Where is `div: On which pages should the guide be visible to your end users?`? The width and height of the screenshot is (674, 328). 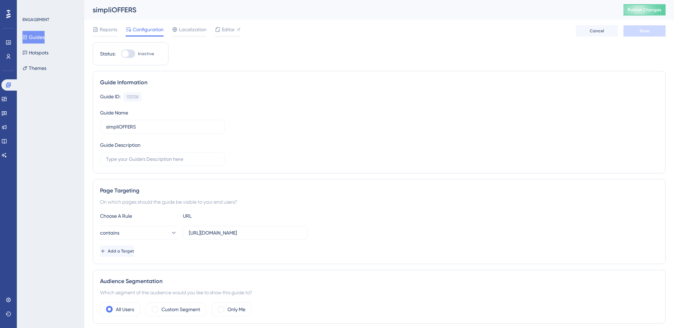
div: On which pages should the guide be visible to your end users? is located at coordinates (379, 202).